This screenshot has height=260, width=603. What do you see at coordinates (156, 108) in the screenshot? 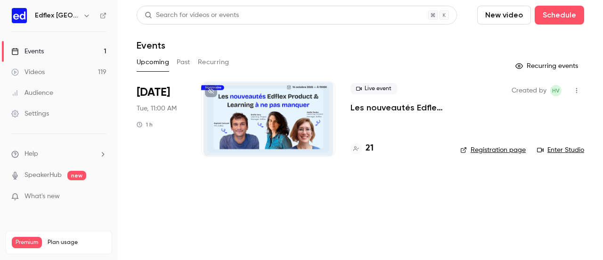
I see `span: Tue, 11:00 AM` at bounding box center [156, 108].